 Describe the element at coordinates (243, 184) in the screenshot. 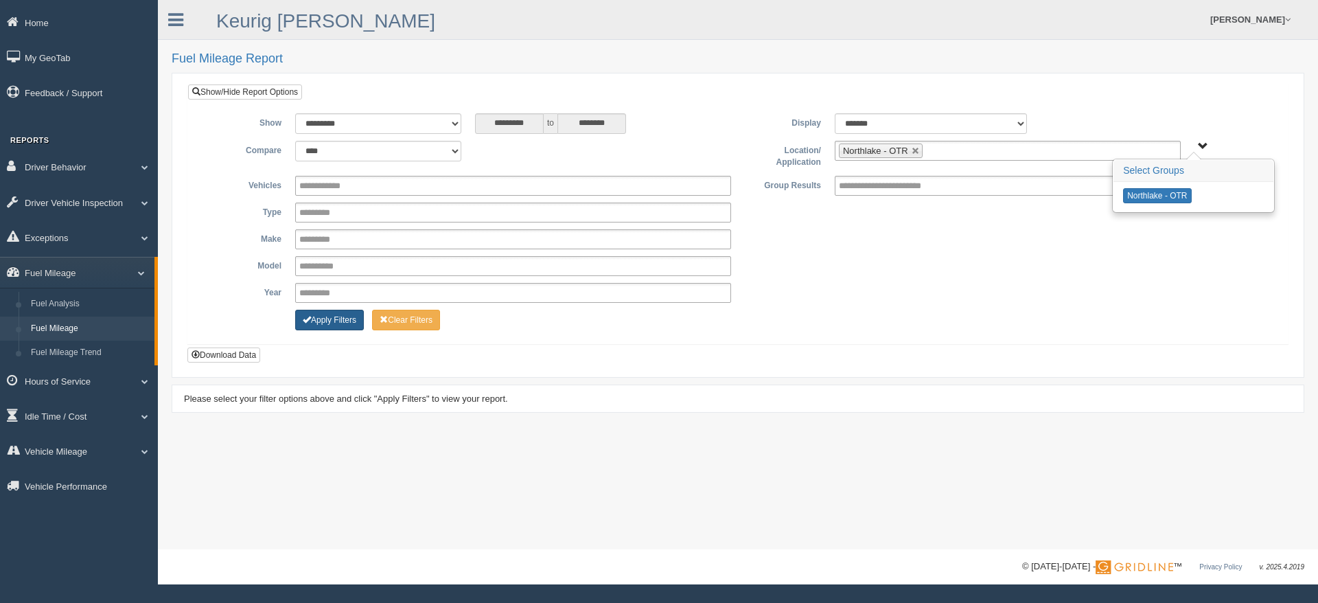

I see `label: Vehicles` at that location.